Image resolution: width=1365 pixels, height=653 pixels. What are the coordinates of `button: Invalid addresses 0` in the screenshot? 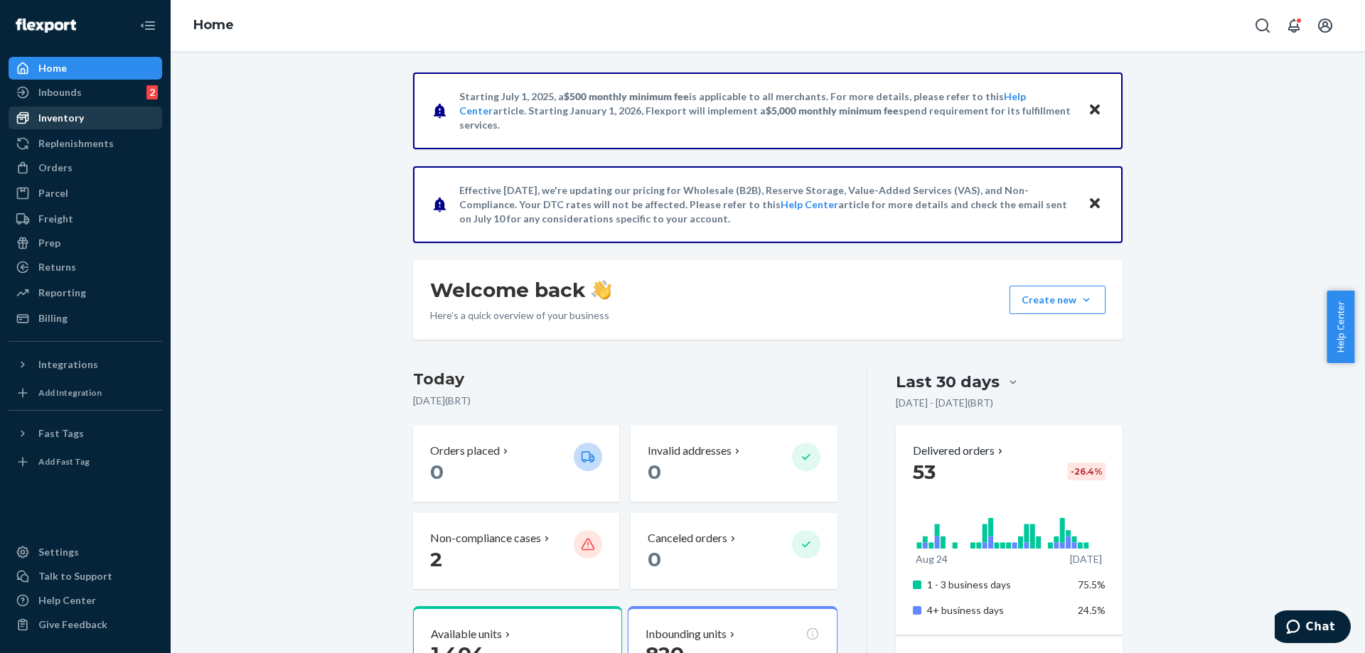 It's located at (733, 463).